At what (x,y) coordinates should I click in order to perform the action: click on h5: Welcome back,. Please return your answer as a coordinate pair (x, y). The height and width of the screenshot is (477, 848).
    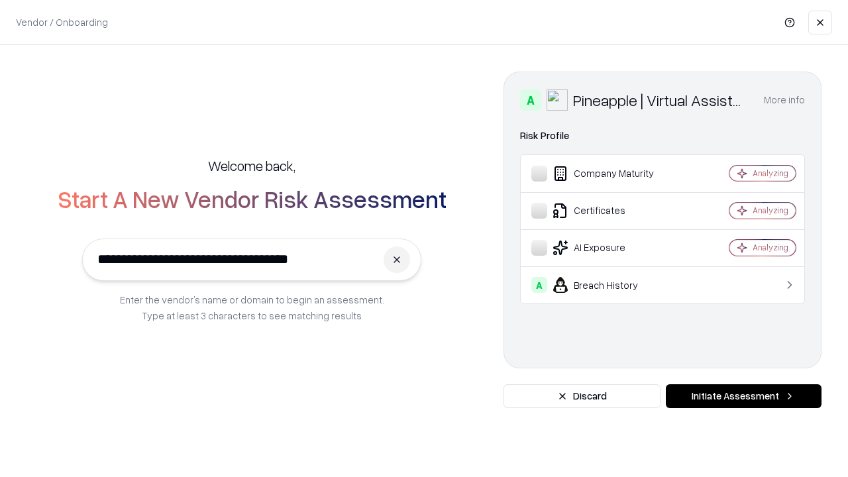
    Looking at the image, I should click on (252, 166).